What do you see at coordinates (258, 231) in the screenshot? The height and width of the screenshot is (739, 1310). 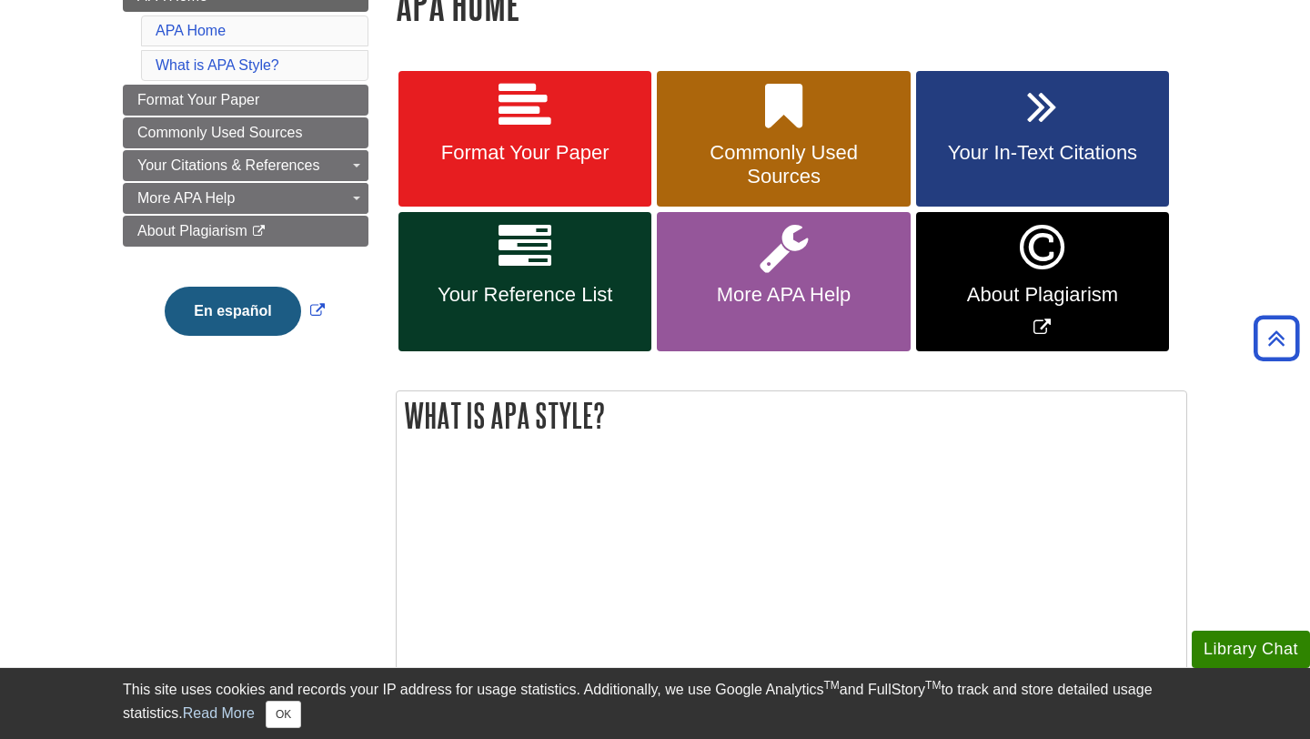 I see `i: This link opens in a new window` at bounding box center [258, 231].